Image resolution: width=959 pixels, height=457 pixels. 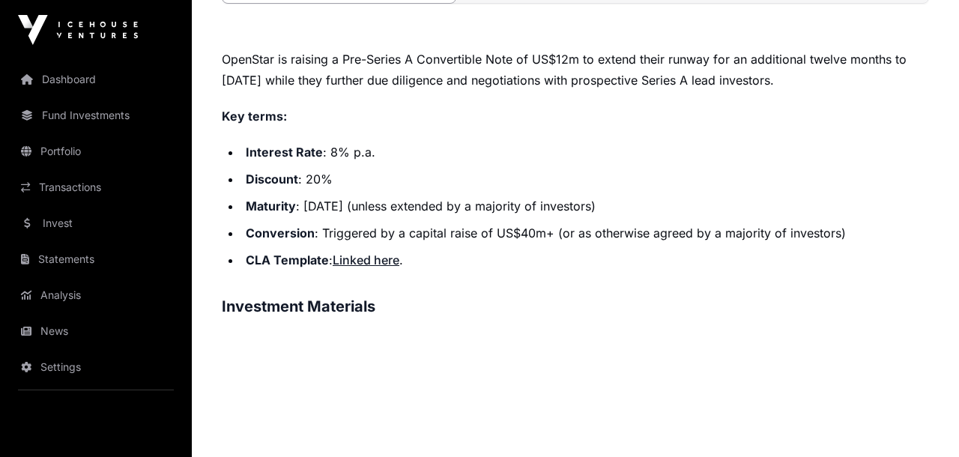 I want to click on p: OpenStar is raising a Pre-Series A Convertible Note of US$12m to extend their runway for an addit..., so click(x=575, y=70).